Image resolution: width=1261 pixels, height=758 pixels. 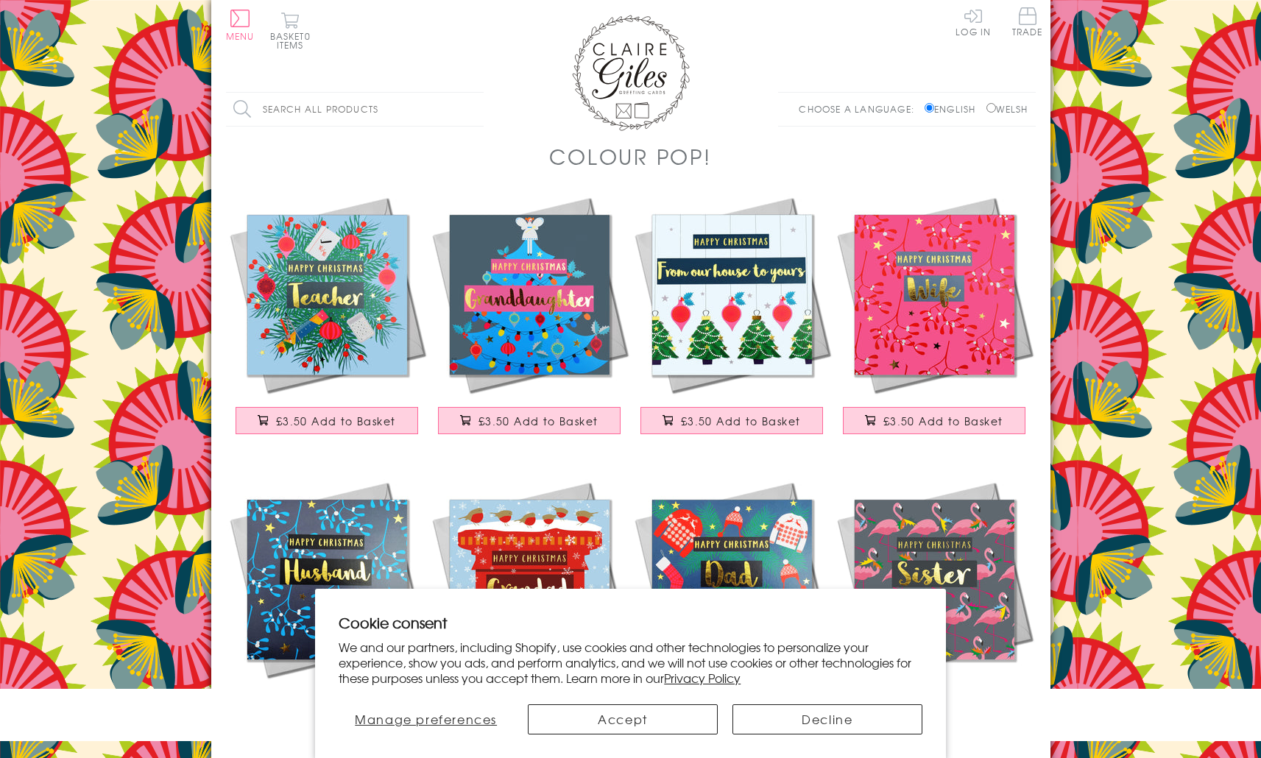 I want to click on a: Christmas Card, Teacher Wreath and Baubles, text foiled in shiny gold £3.50 Add to Basket, so click(x=327, y=321).